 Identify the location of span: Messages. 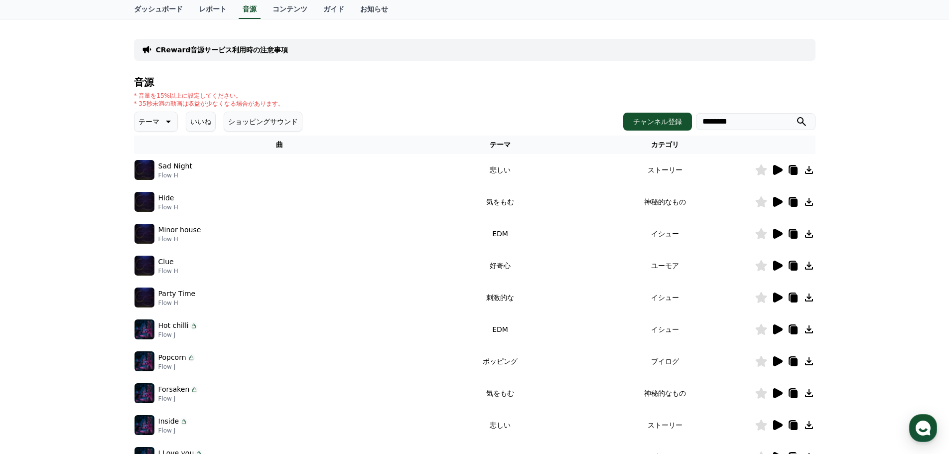
(97, 335).